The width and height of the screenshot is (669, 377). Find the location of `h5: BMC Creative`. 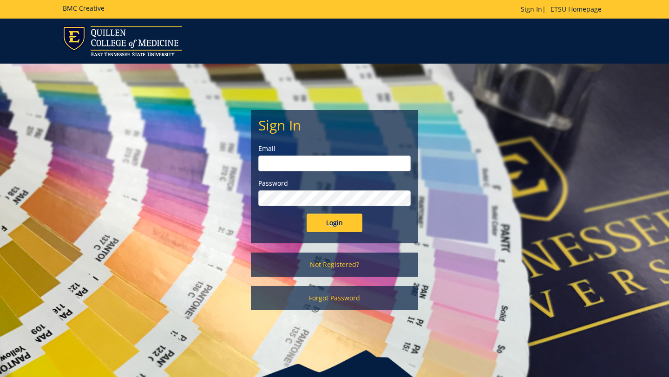

h5: BMC Creative is located at coordinates (84, 8).